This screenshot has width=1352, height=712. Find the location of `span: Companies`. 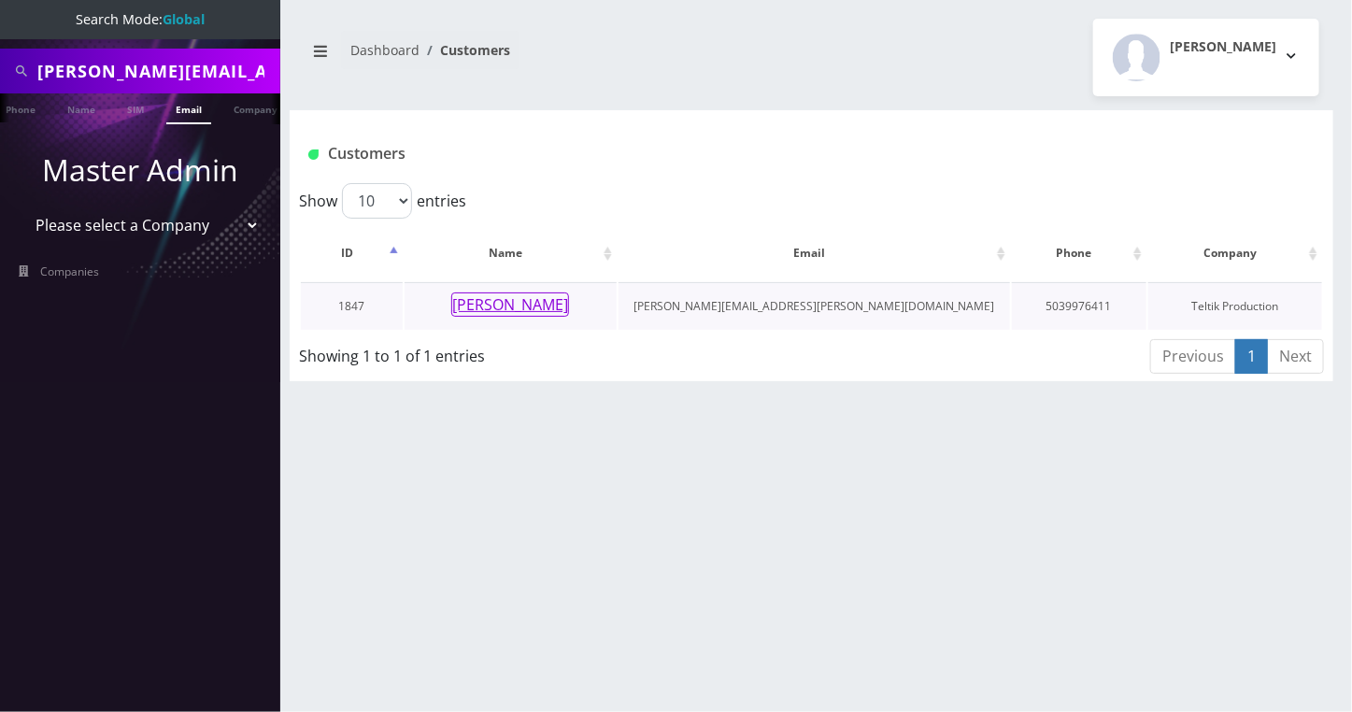

span: Companies is located at coordinates (70, 271).